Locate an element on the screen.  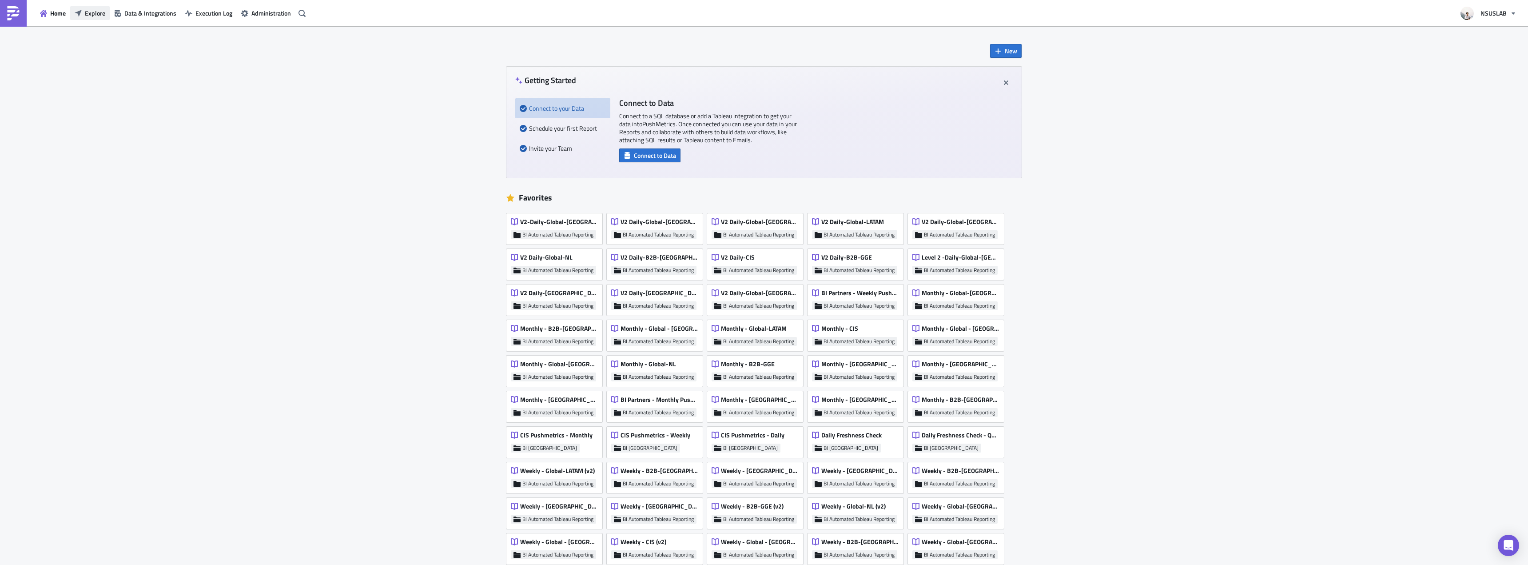
a: Monthly - Global-LATAMBI Automated Tableau Reporting is located at coordinates (758, 333).